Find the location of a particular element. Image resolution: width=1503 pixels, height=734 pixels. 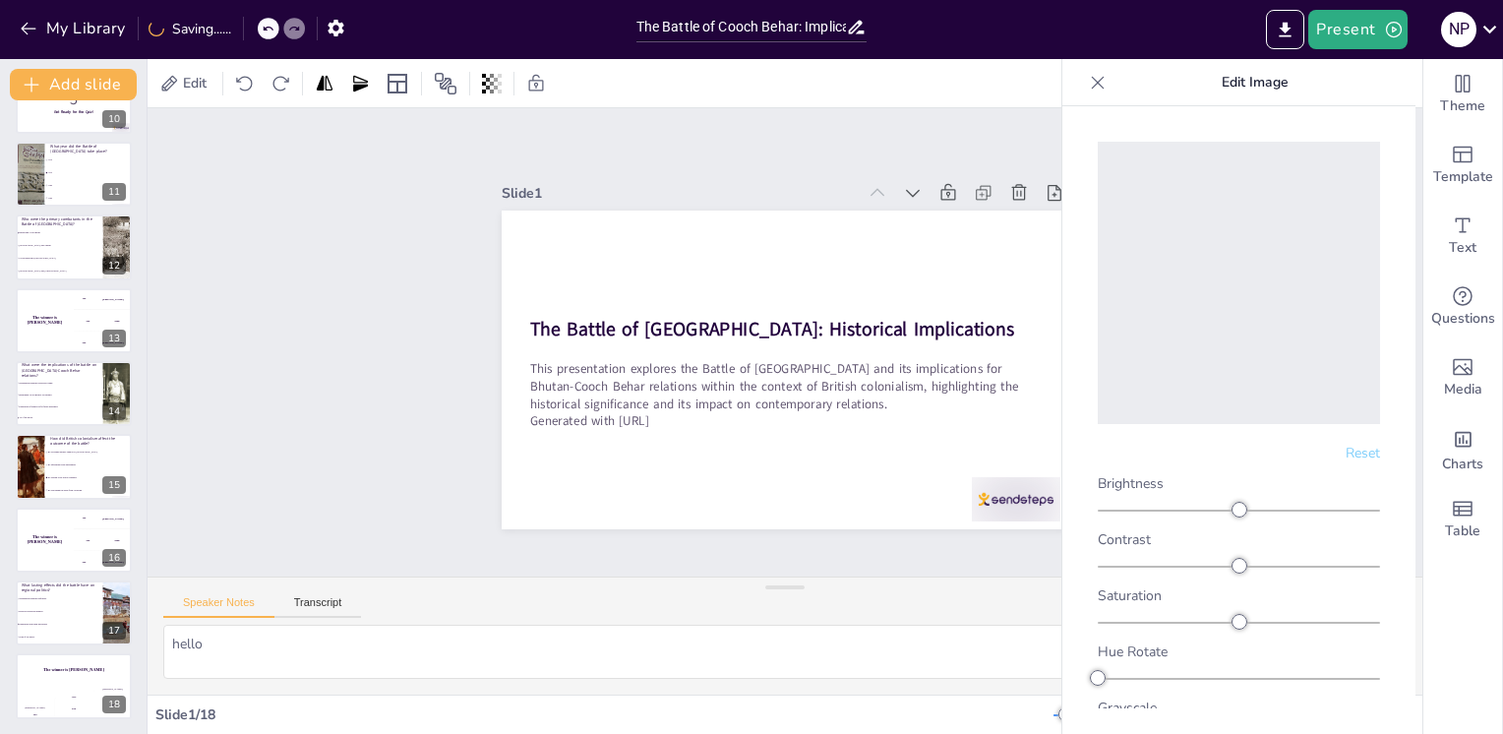

span: Questions is located at coordinates (1463, 319).